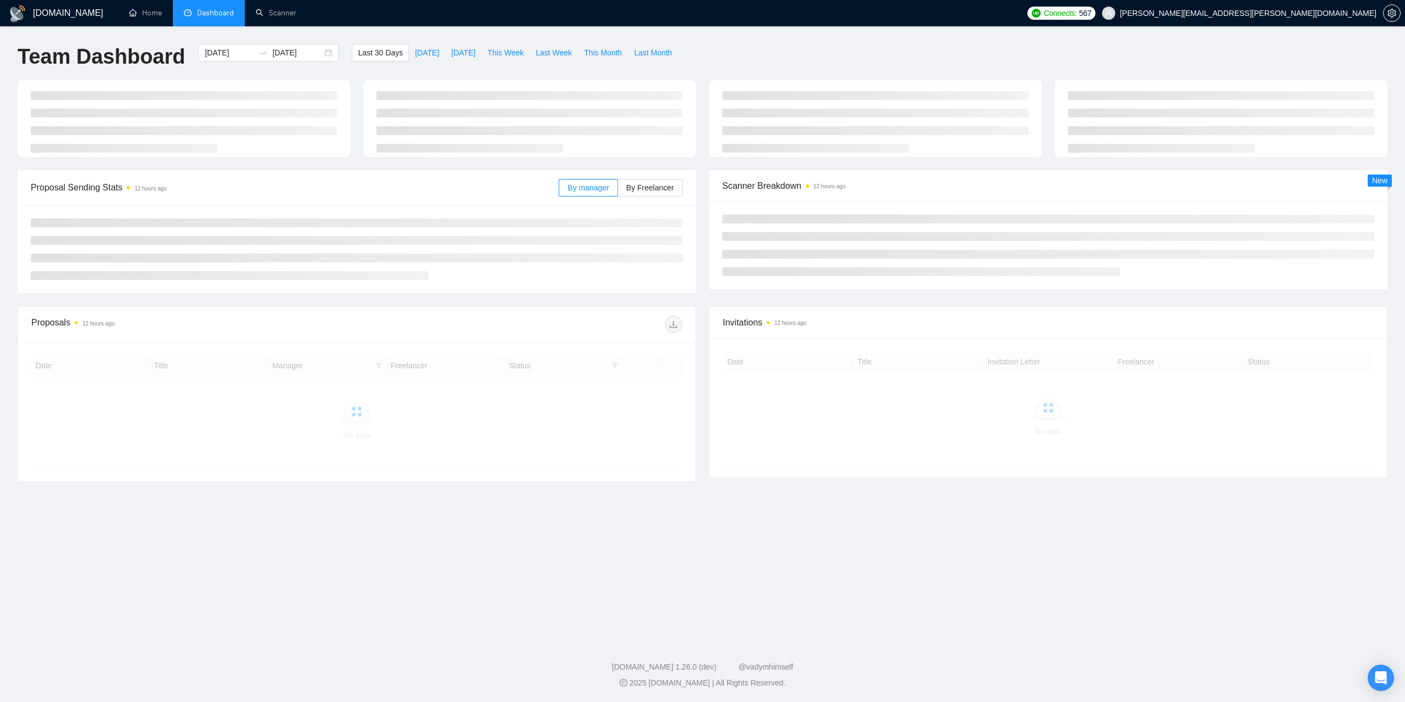 This screenshot has width=1405, height=702. What do you see at coordinates (101, 57) in the screenshot?
I see `h1: Team Dashboard` at bounding box center [101, 57].